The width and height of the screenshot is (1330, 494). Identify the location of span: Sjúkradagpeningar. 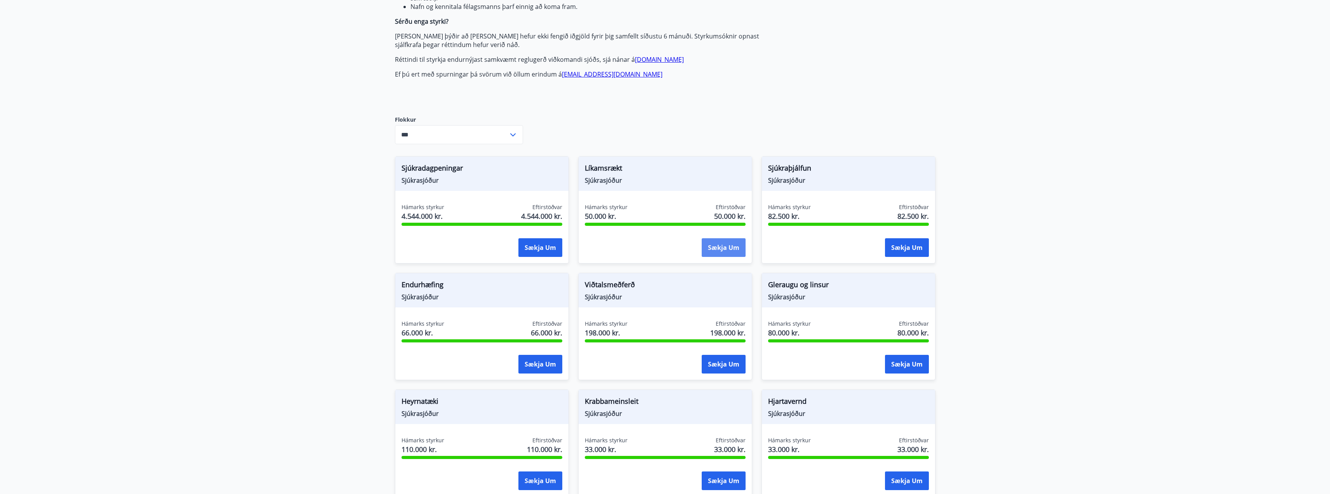
(482, 169).